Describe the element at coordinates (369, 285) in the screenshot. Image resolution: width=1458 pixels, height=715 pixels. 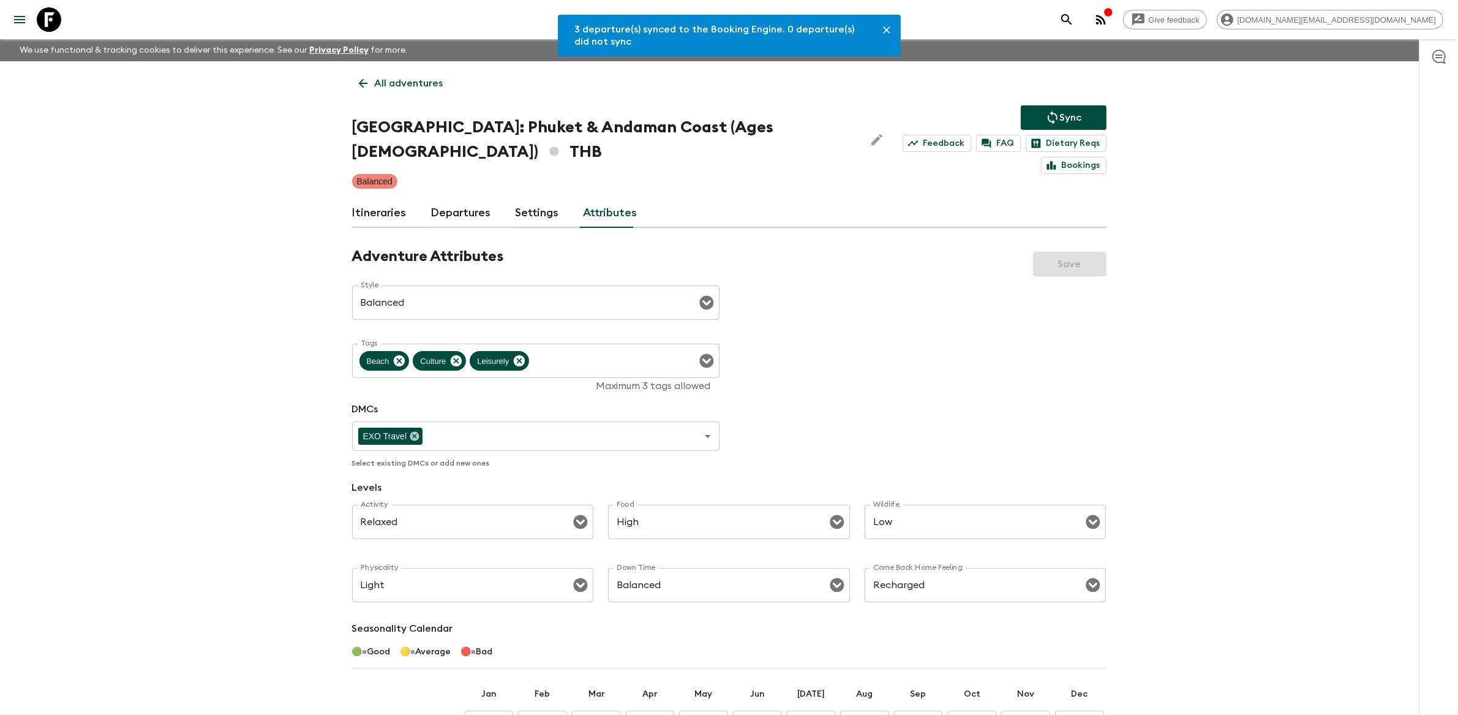
I see `label: Style` at that location.